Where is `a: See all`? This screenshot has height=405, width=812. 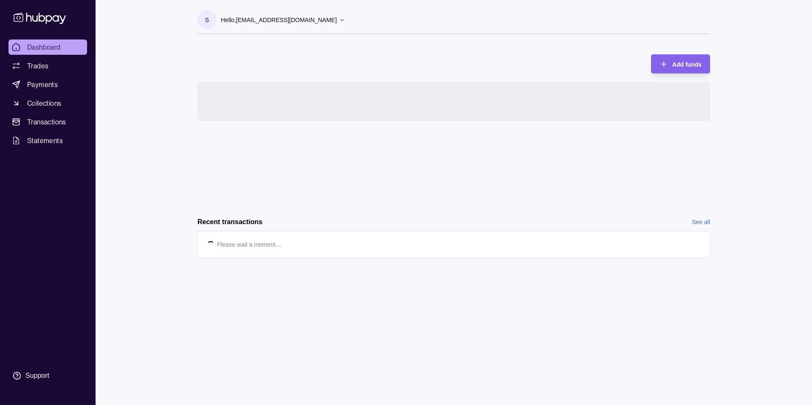 a: See all is located at coordinates (701, 222).